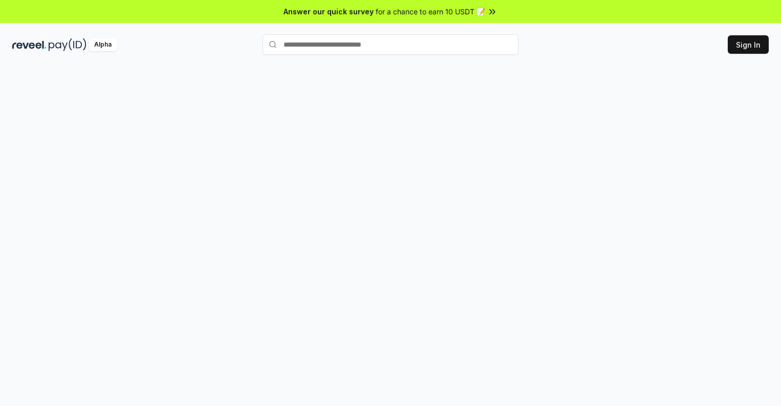 The image size is (781, 406). Describe the element at coordinates (103, 45) in the screenshot. I see `div: Alpha` at that location.